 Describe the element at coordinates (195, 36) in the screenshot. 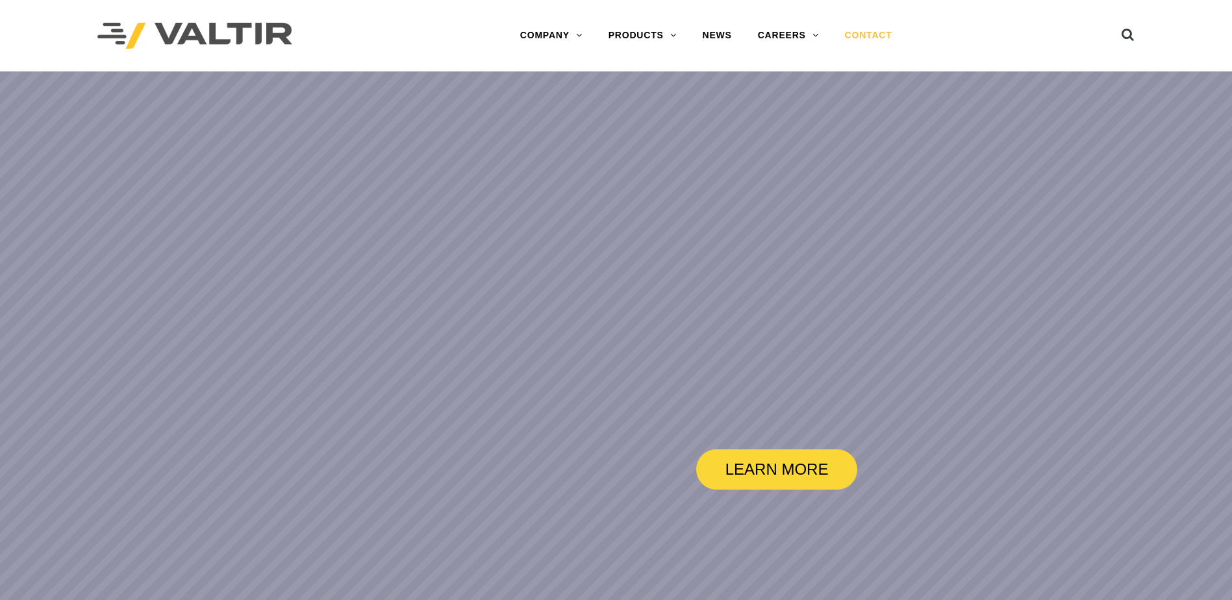

I see `img: Valtir` at that location.